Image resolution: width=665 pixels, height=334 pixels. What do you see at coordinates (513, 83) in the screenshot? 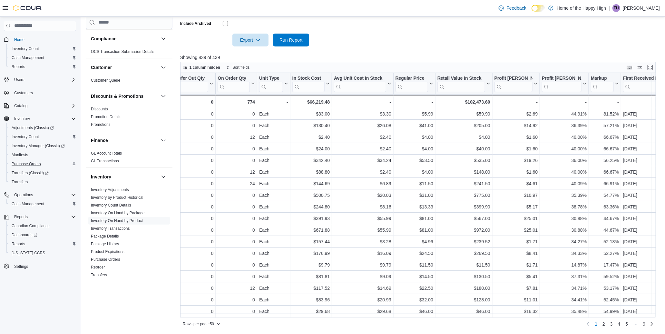
I see `div: Profit Margin ($)` at bounding box center [513, 83].